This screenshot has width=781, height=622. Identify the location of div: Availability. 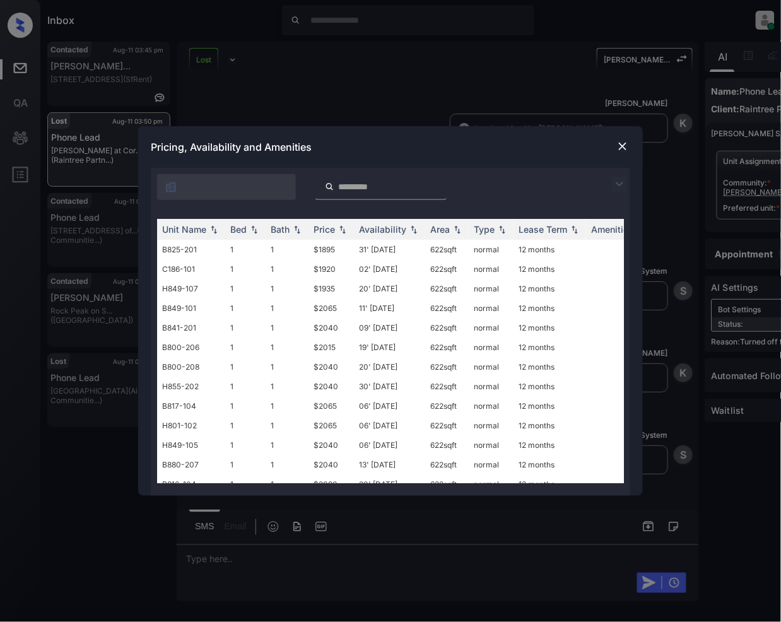
(382, 229).